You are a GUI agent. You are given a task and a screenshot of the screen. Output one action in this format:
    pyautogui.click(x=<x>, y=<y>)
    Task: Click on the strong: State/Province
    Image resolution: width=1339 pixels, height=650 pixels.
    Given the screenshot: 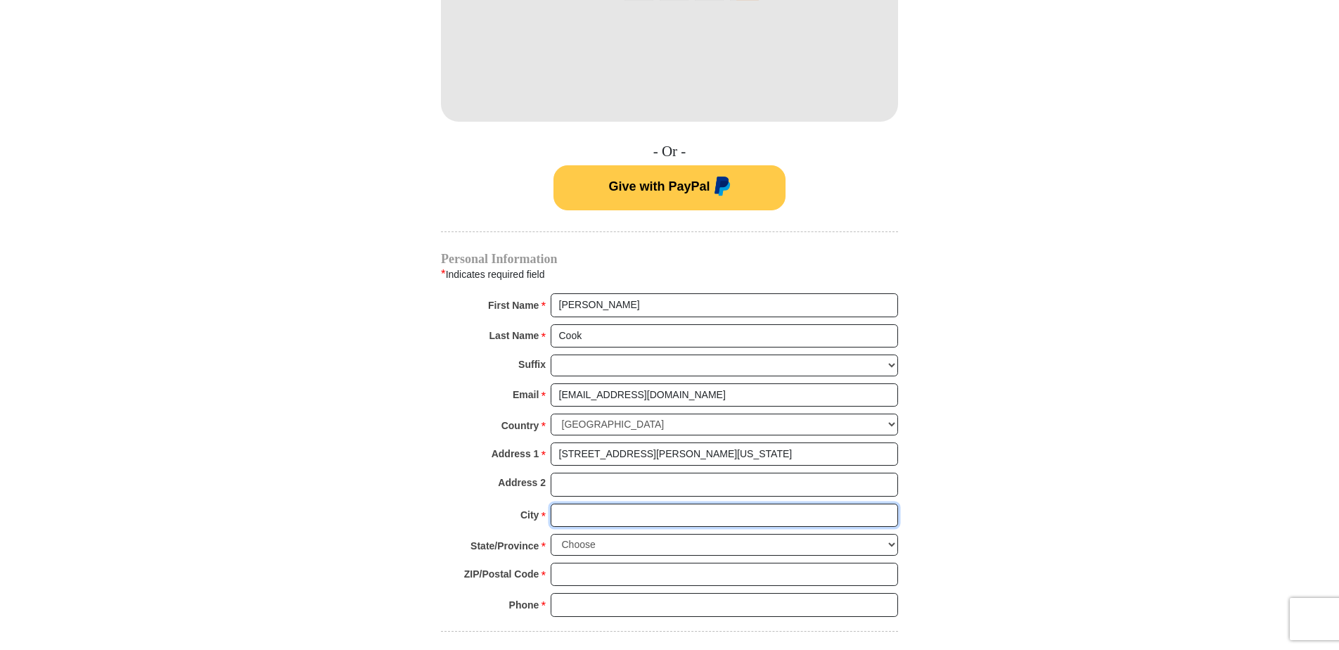 What is the action you would take?
    pyautogui.click(x=504, y=546)
    